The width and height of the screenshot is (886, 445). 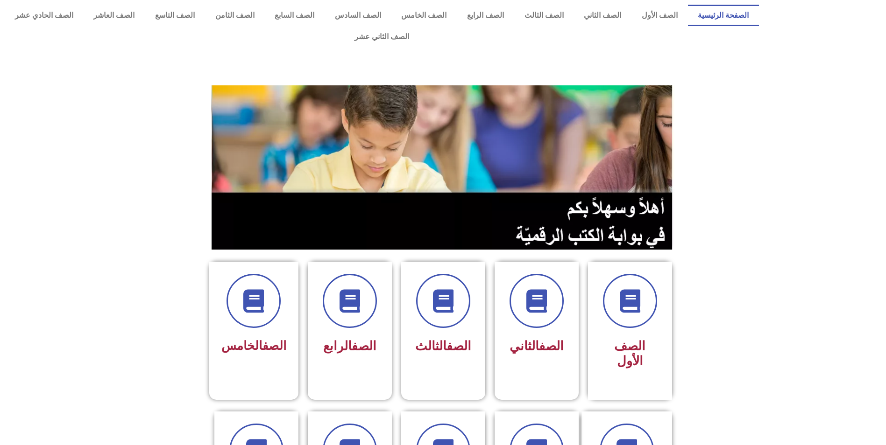 What do you see at coordinates (602, 15) in the screenshot?
I see `a: الصف الثاني` at bounding box center [602, 15].